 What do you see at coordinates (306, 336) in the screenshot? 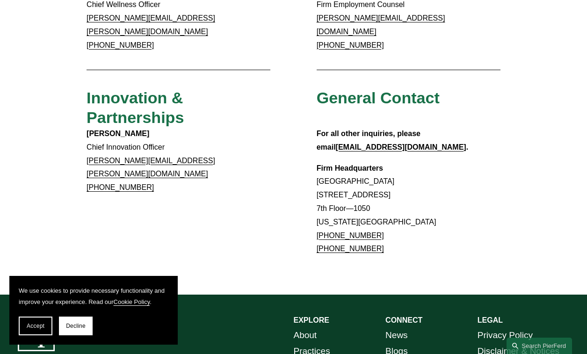
I see `a: About` at bounding box center [306, 336].